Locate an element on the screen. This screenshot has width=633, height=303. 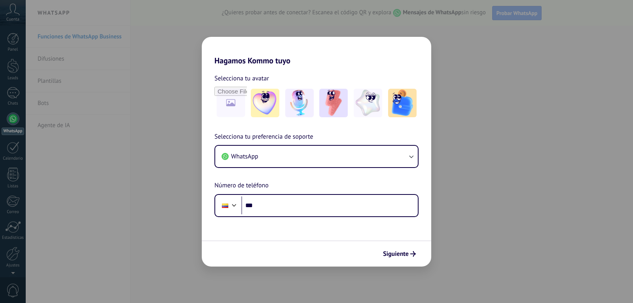
img: -1.jpeg is located at coordinates (265, 103).